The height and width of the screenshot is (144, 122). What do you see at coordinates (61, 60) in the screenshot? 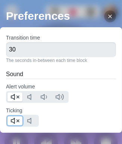
I see `p: The seconds in-between each time block` at bounding box center [61, 60].